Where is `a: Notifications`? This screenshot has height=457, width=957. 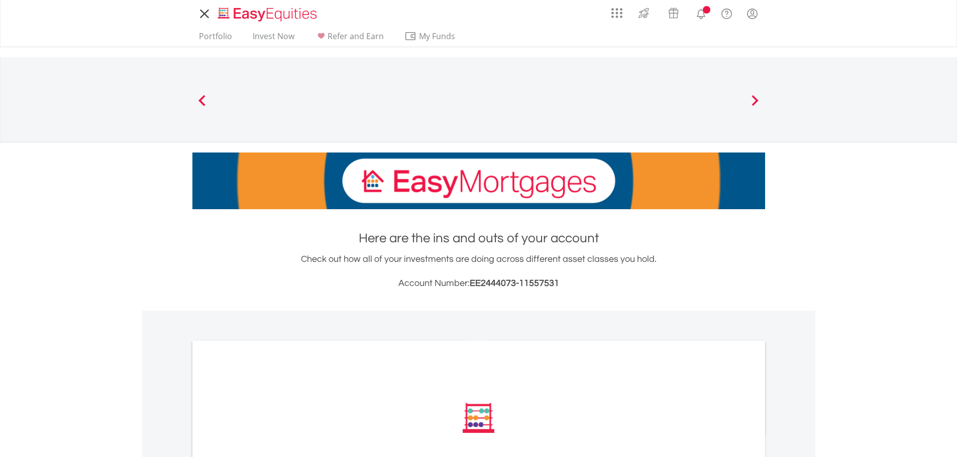
a: Notifications is located at coordinates (700, 13).